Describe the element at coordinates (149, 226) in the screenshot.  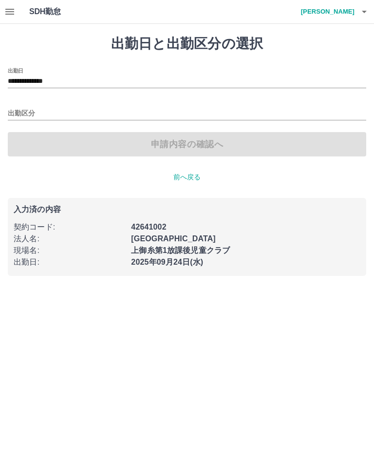
I see `b: 42641002` at that location.